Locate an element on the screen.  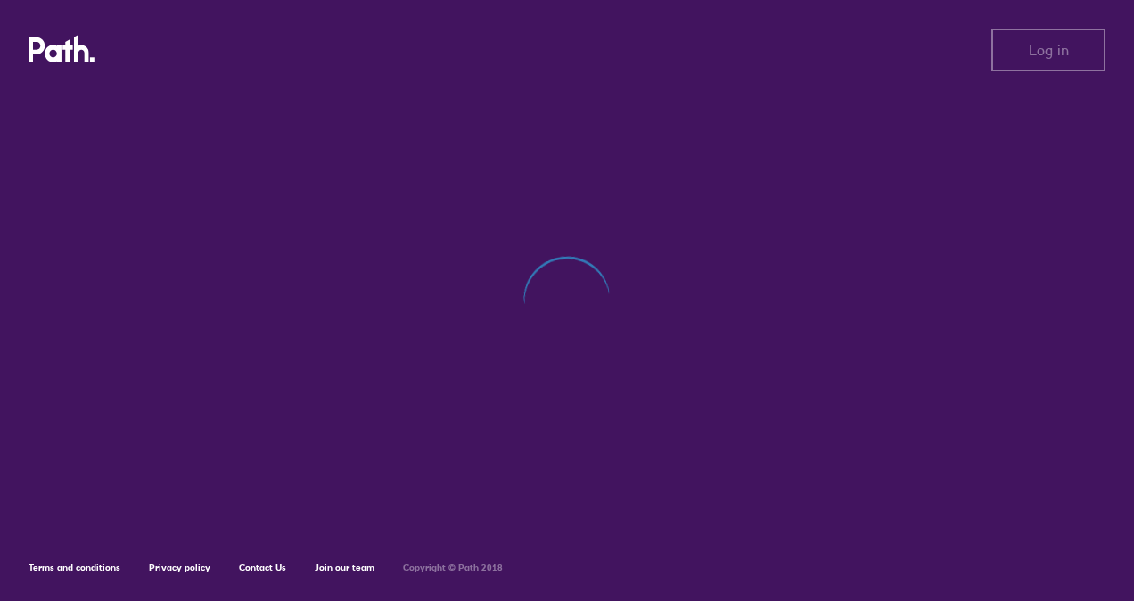
a: Terms and conditions is located at coordinates (74, 567).